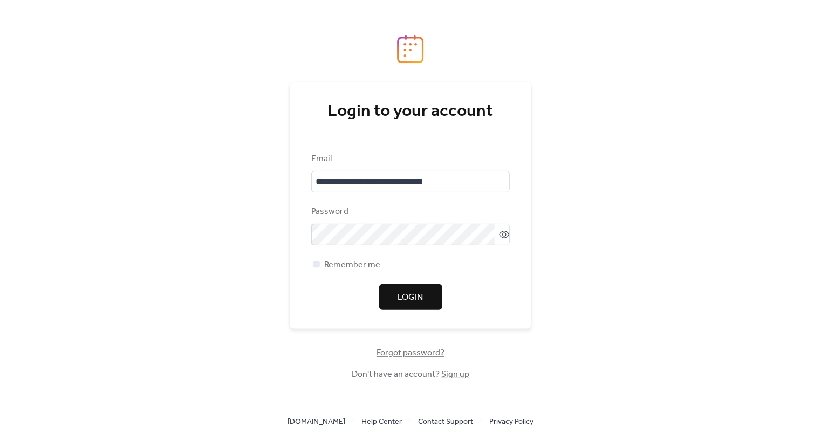  What do you see at coordinates (410, 297) in the screenshot?
I see `button: Login` at bounding box center [410, 297].